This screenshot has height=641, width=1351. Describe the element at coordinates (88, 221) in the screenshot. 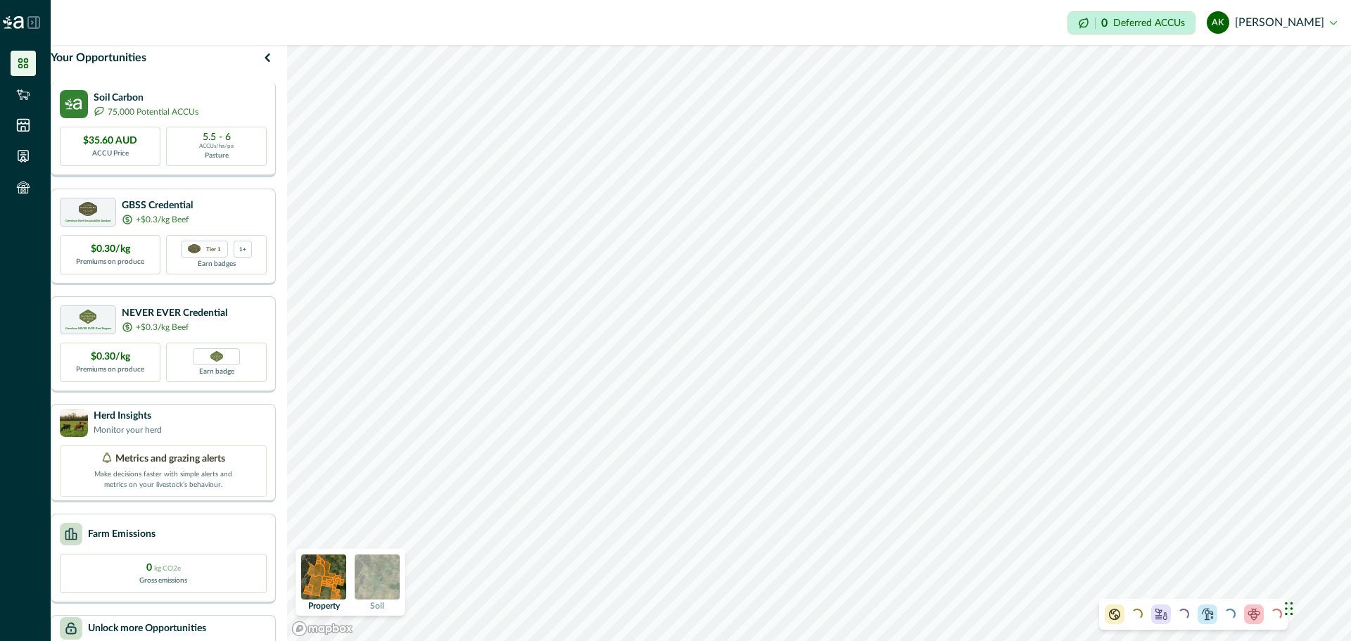

I see `p: Greenham Beef Sustainability Standard` at that location.